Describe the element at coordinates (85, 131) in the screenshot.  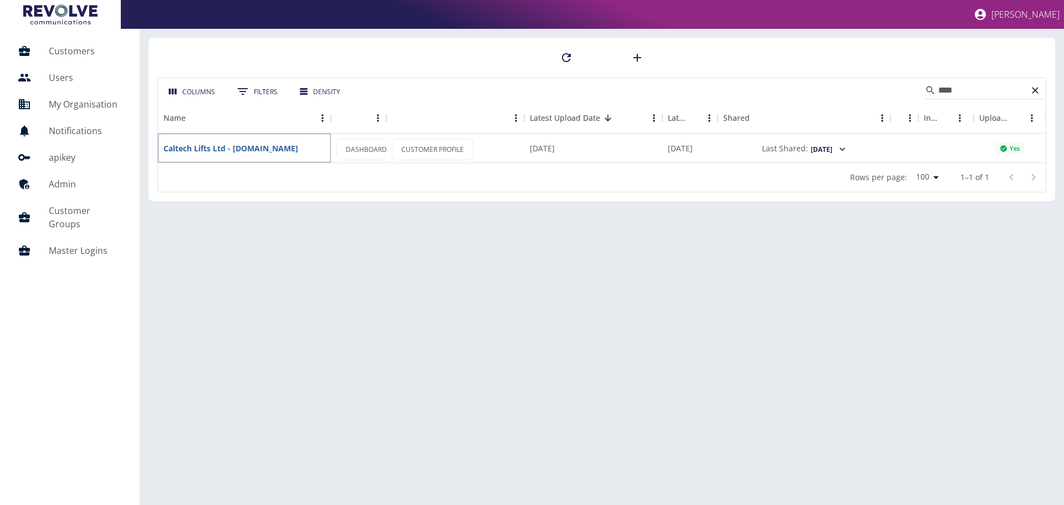
I see `h5: Notifications` at that location.